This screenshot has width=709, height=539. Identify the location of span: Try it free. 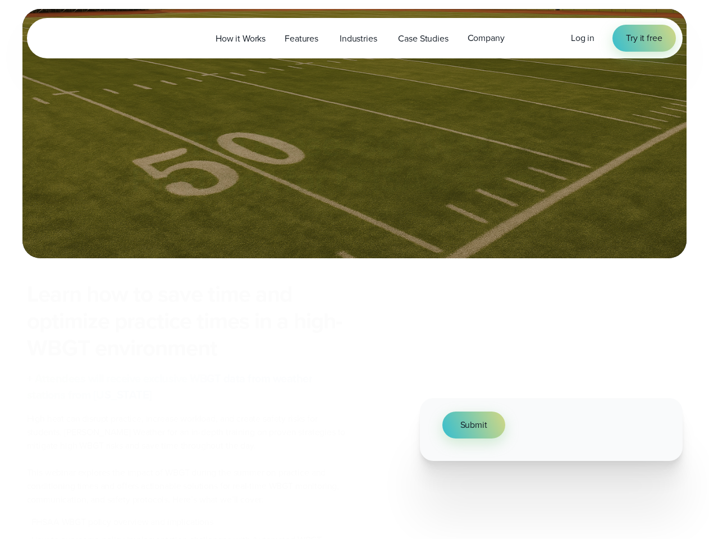
(643, 38).